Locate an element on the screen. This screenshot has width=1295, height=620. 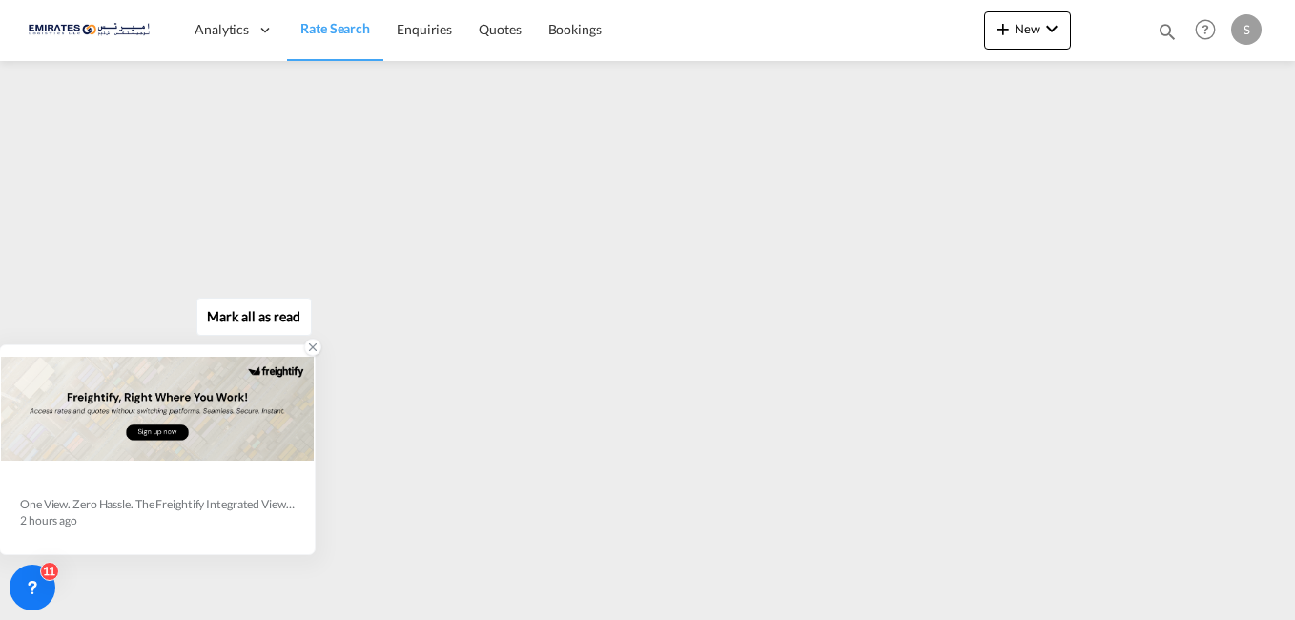
div: icon-magnify is located at coordinates (1168, 35).